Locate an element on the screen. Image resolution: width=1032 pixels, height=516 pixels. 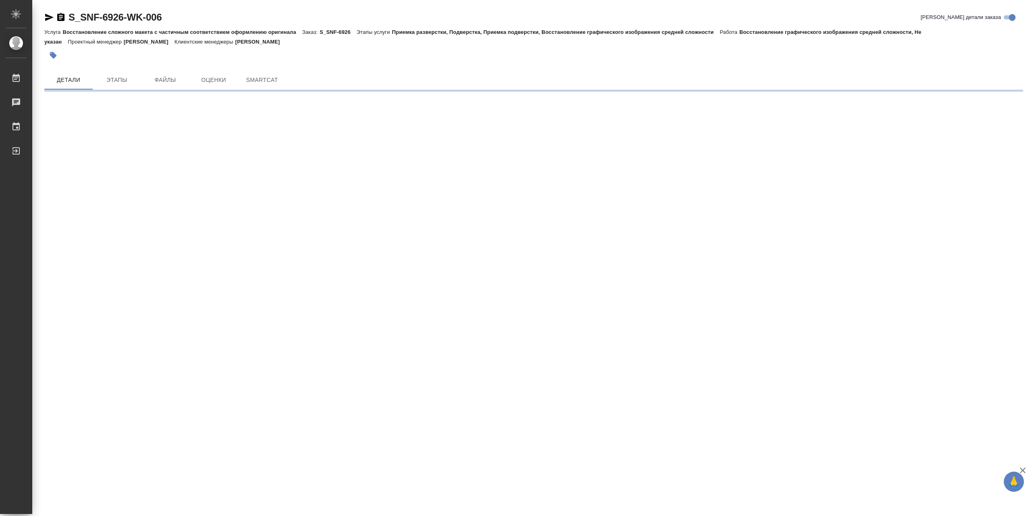
p: Этапы услуги is located at coordinates (375, 32).